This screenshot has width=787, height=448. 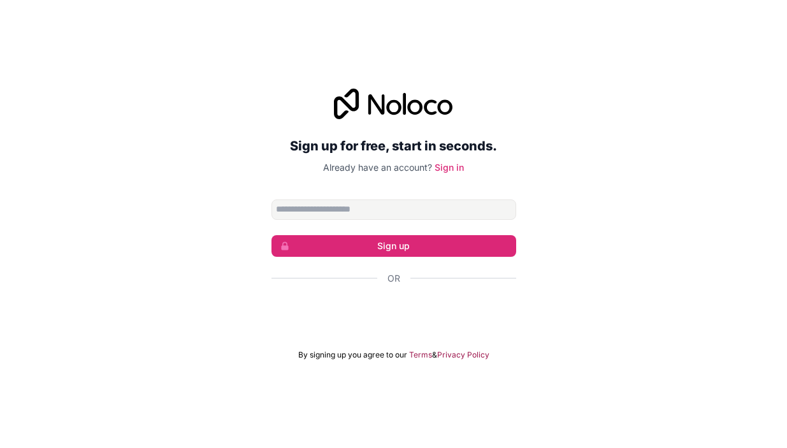 I want to click on h2: Sign up for free, start in seconds., so click(x=394, y=146).